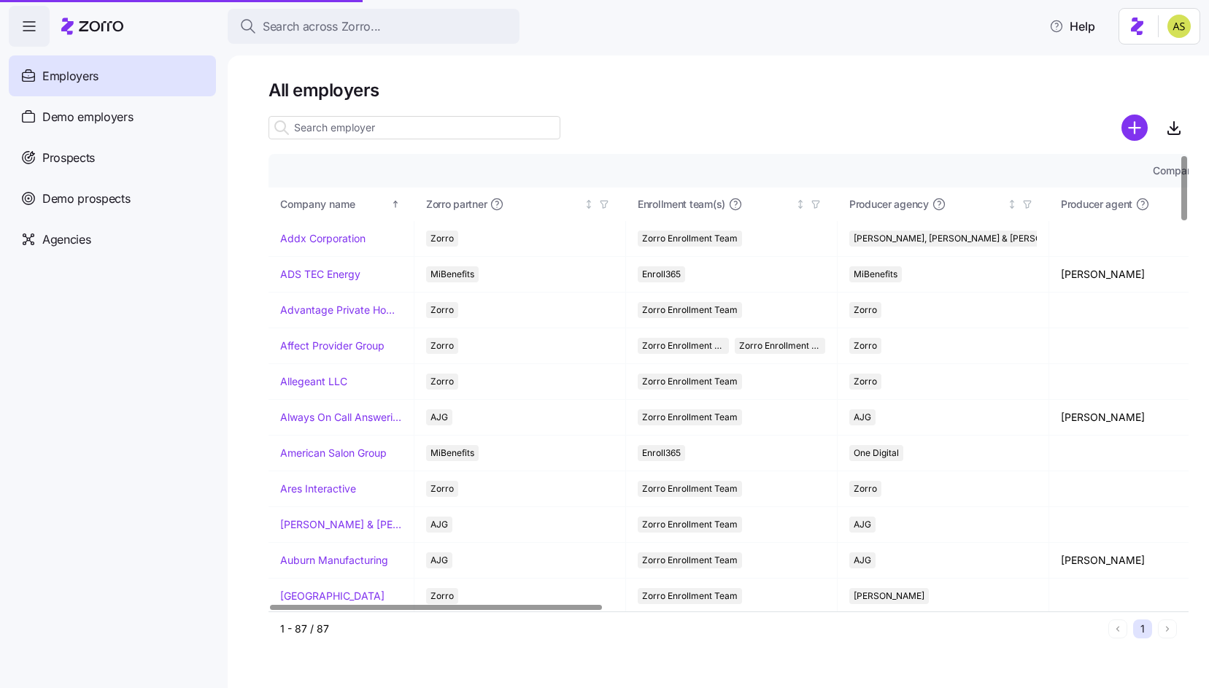 Image resolution: width=1209 pixels, height=688 pixels. I want to click on img: 2a591ca43c48773f1b6ab43d7a2c8ce9, so click(1179, 26).